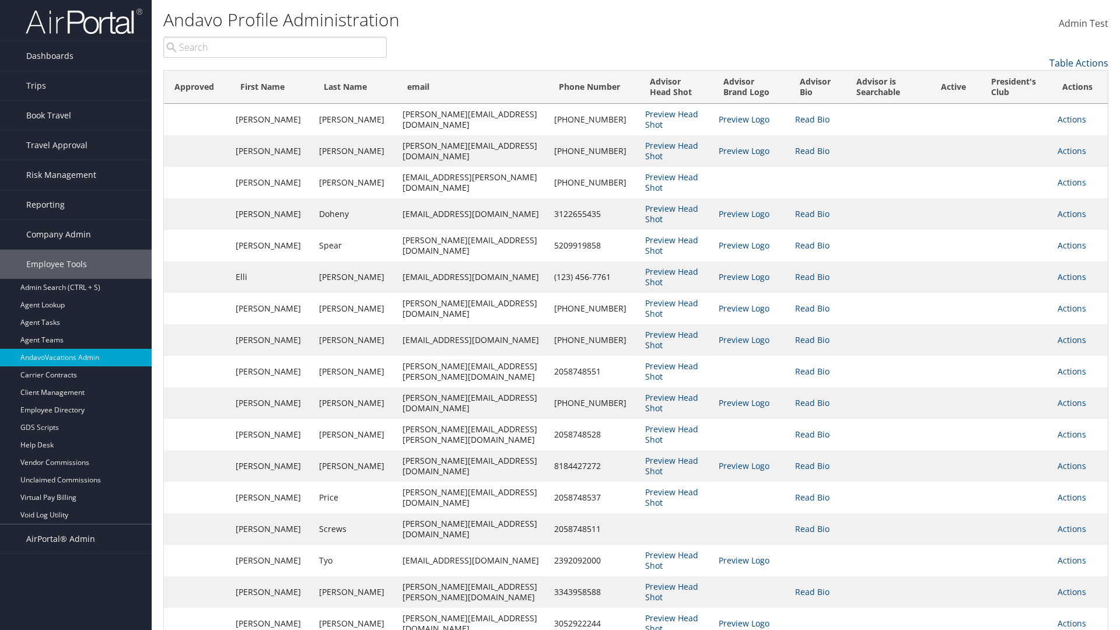 This screenshot has height=630, width=1120. What do you see at coordinates (271, 87) in the screenshot?
I see `th: First Name: activate to sort column ascending` at bounding box center [271, 87].